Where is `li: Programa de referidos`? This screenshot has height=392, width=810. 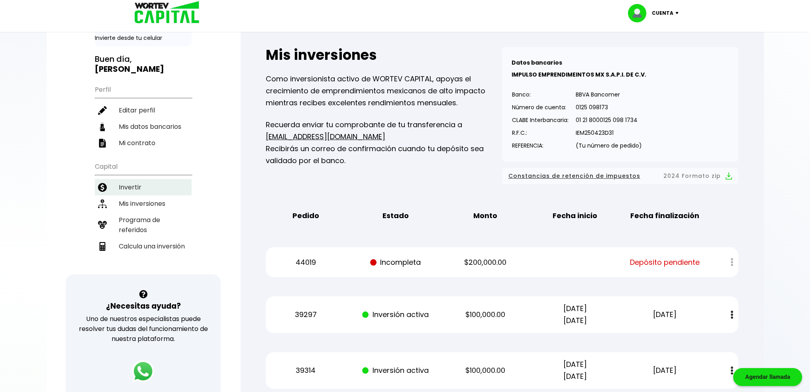 li: Programa de referidos is located at coordinates (143, 225).